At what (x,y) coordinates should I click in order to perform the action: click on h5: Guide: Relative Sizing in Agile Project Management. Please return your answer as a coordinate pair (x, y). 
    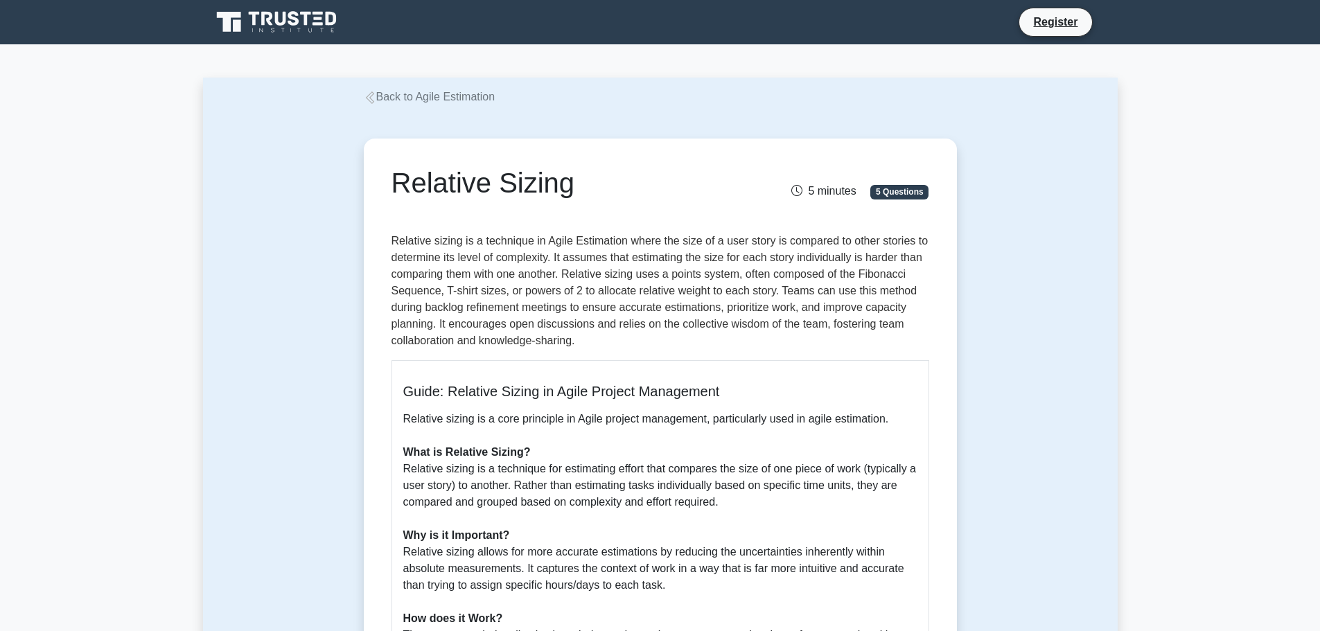
    Looking at the image, I should click on (660, 391).